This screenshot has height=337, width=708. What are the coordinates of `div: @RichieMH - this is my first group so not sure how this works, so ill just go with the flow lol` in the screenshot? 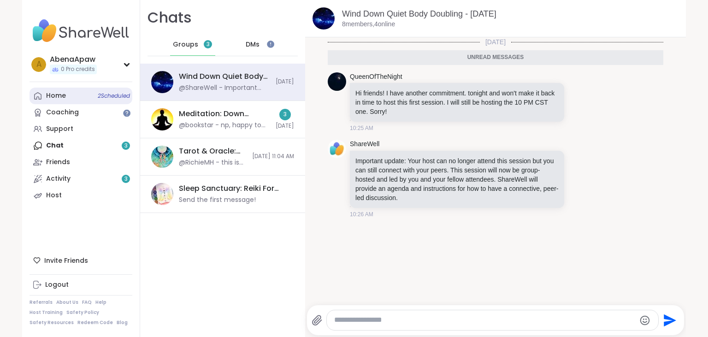 It's located at (213, 163).